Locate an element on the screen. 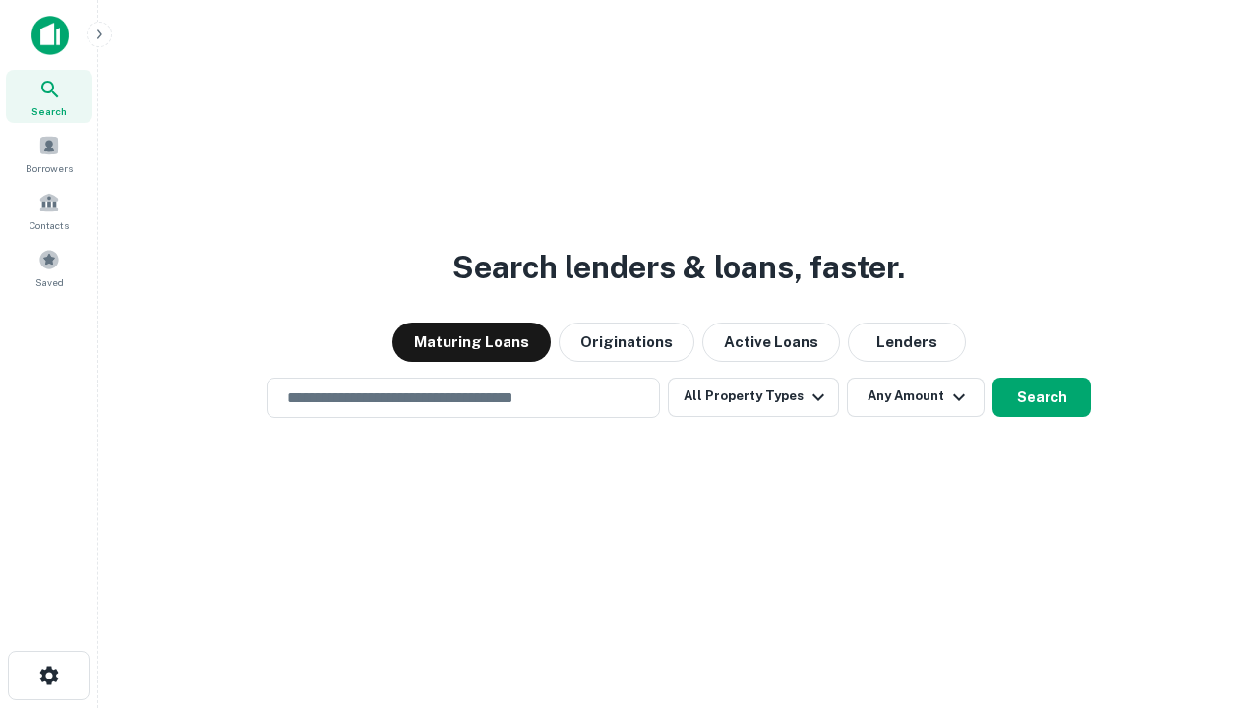  span: Contacts is located at coordinates (49, 225).